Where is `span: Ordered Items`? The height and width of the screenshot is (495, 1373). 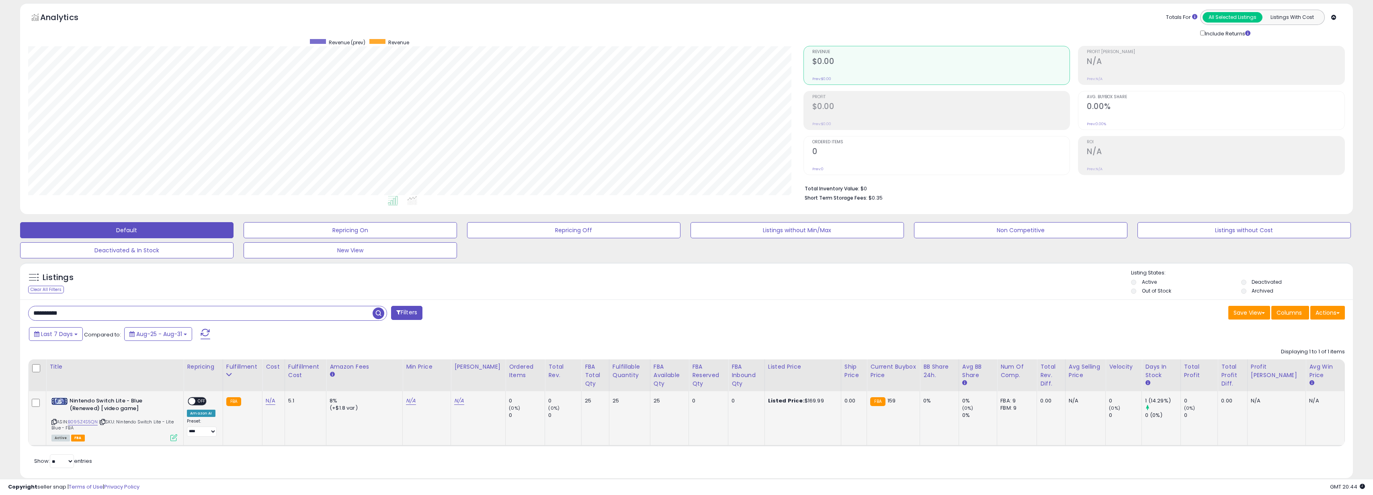
span: Ordered Items is located at coordinates (941, 142).